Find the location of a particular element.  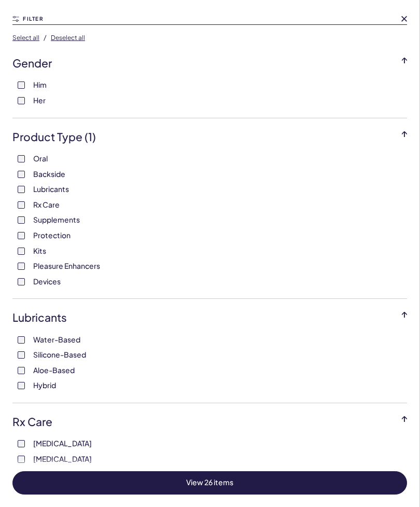

span: Lubricants is located at coordinates (51, 189).